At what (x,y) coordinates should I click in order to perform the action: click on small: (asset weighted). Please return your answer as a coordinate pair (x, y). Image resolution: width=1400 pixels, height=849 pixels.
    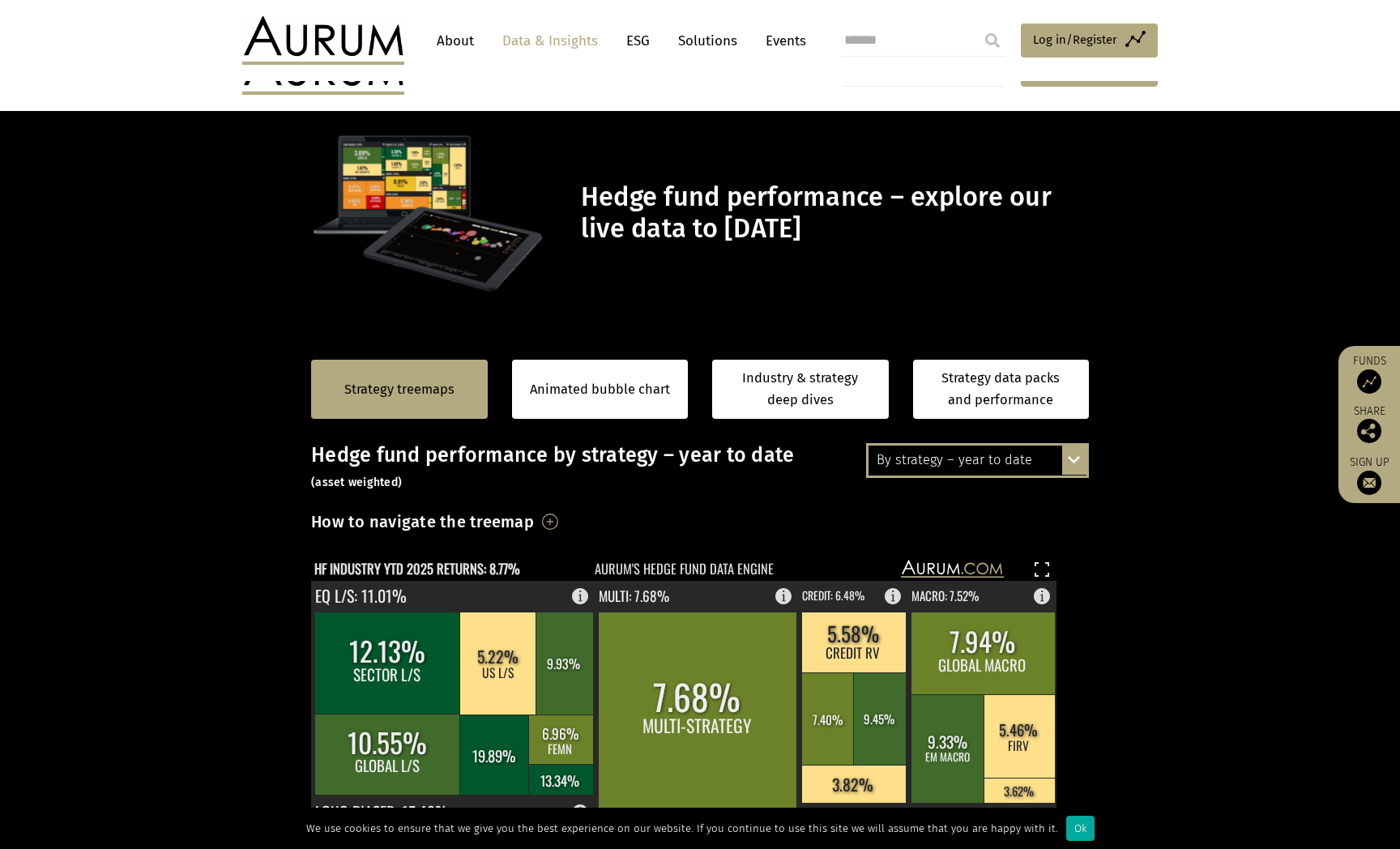
    Looking at the image, I should click on (356, 482).